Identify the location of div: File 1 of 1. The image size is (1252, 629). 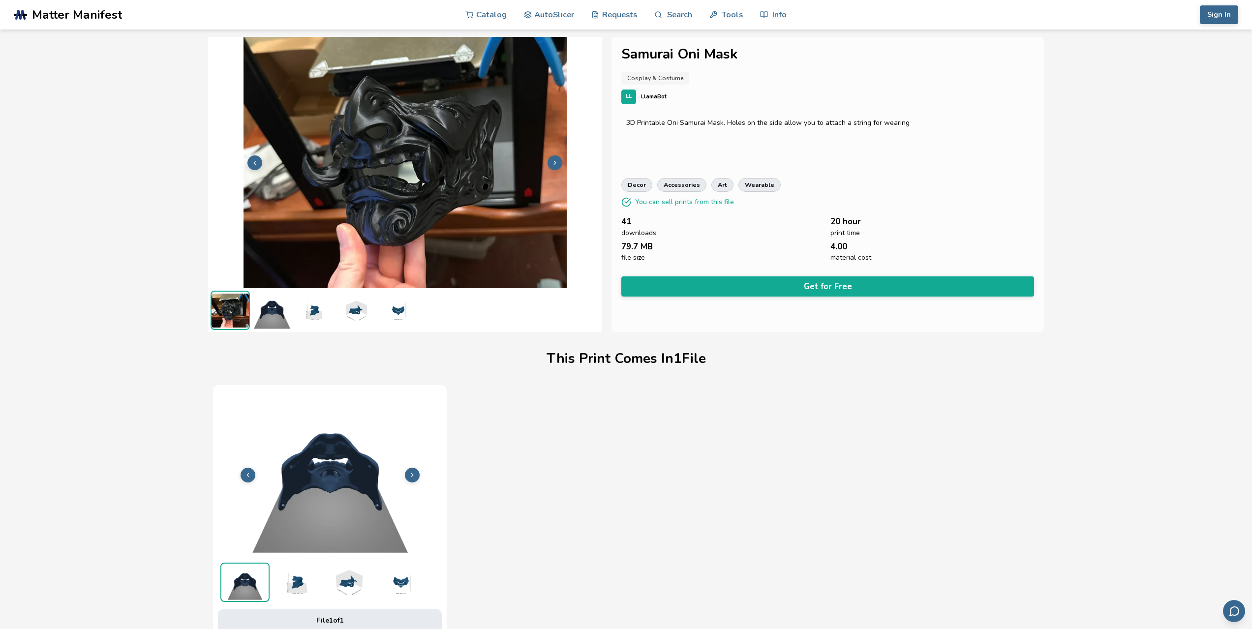
(330, 621).